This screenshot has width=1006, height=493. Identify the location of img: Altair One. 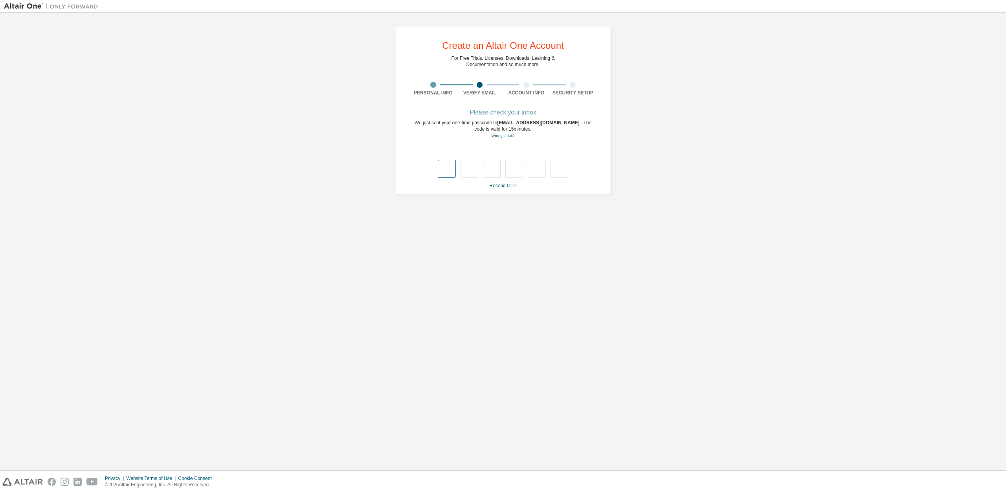
(53, 6).